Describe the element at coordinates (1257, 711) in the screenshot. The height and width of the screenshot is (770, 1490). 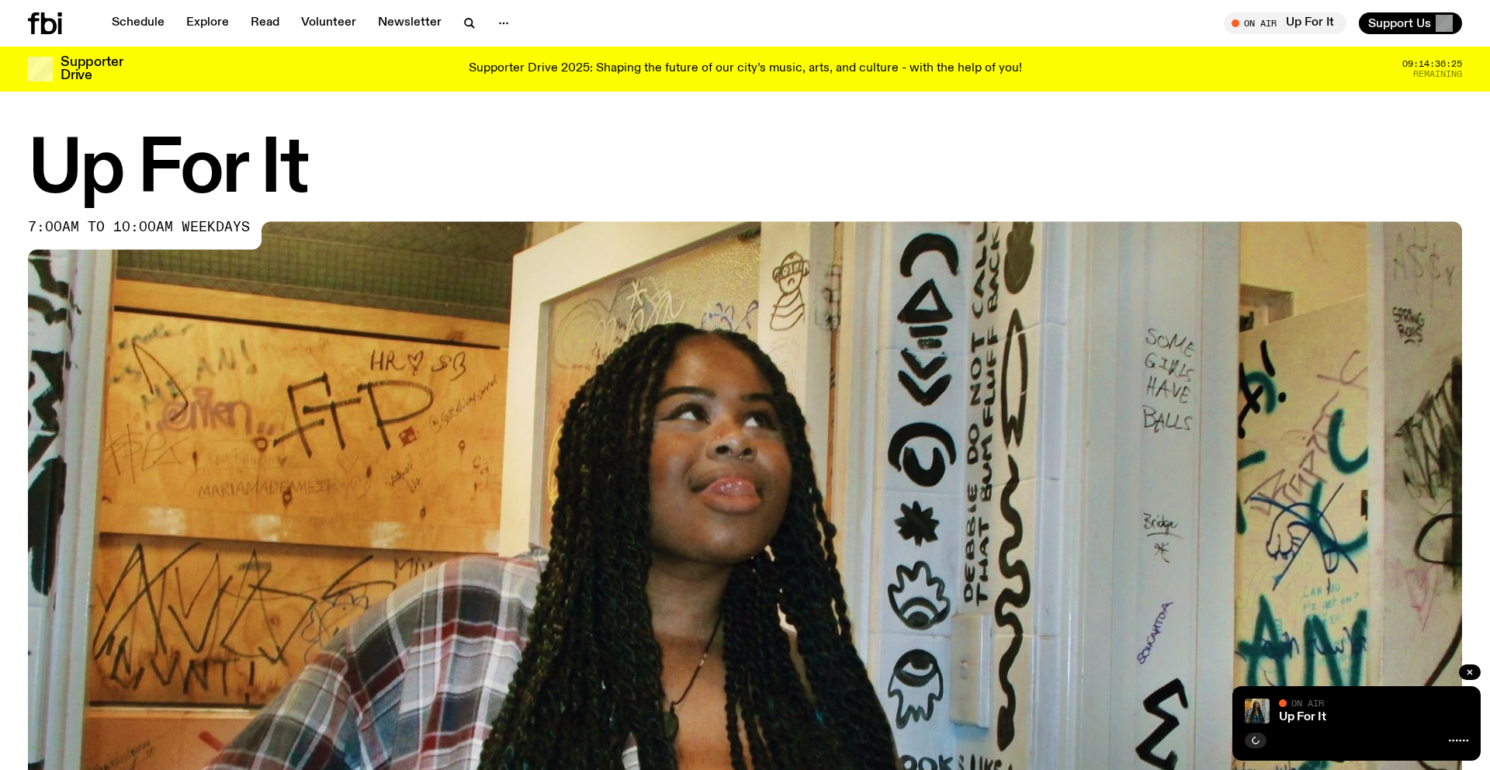
I see `a: Ify - a Brown Skin girl with black braided twists, looking up to the side with her tongue stickin...` at that location.